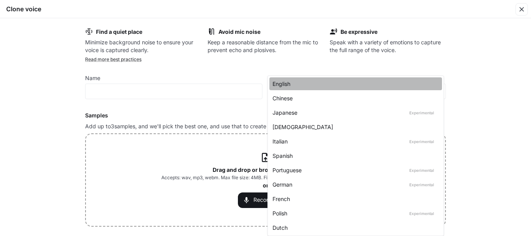  What do you see at coordinates (354, 199) in the screenshot?
I see `div: French` at bounding box center [354, 199].